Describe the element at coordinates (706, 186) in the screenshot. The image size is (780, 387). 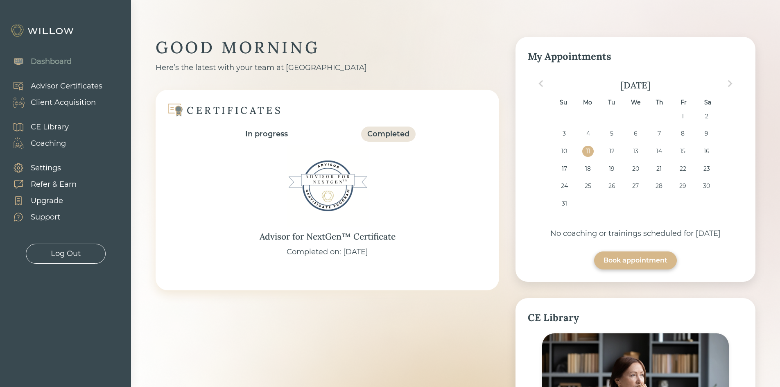
I see `div: Choose Saturday, August 30th, 2025` at that location.